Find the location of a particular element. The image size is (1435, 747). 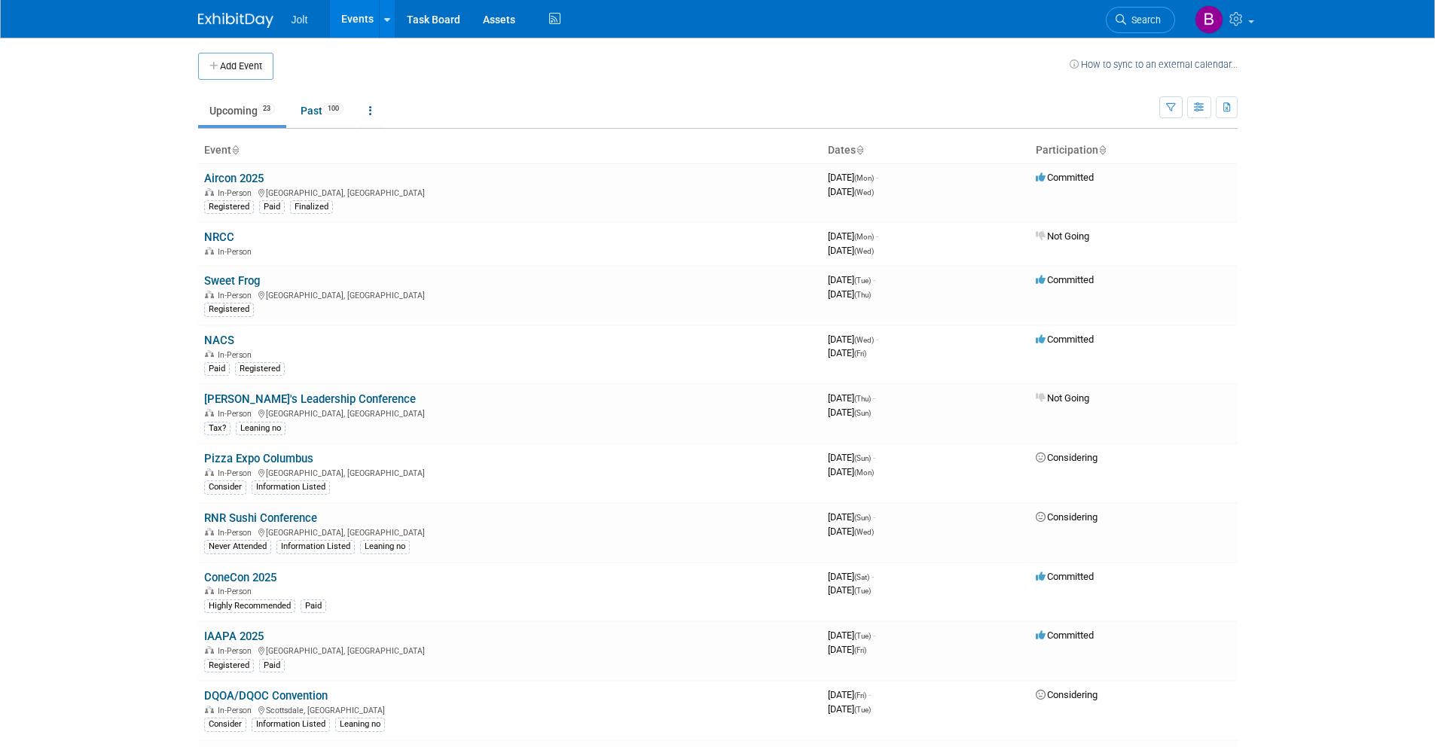

div: Tax? is located at coordinates (217, 429).